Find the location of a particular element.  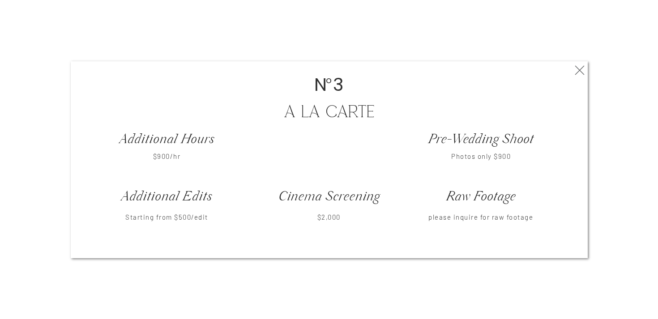

p: $2,000 is located at coordinates (329, 219).